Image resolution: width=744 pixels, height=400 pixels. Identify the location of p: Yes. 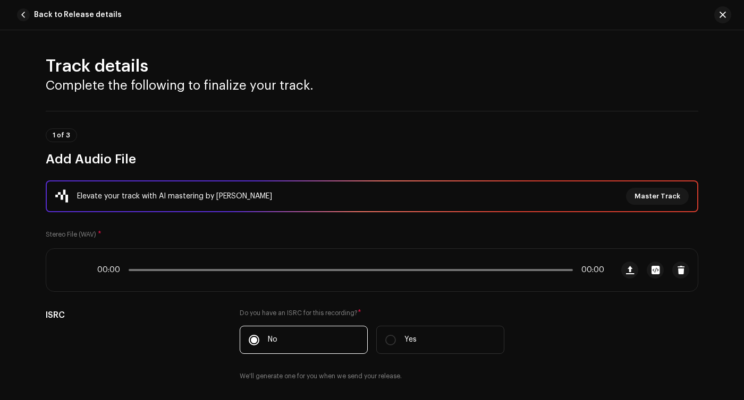
(410, 340).